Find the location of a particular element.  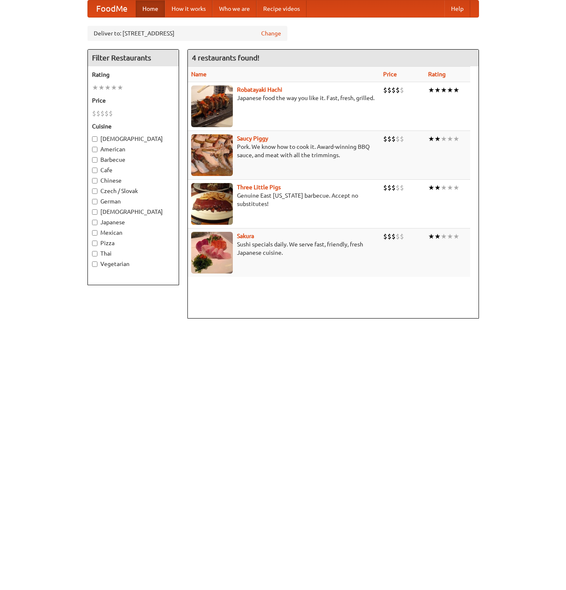

b: Three Little Pigs is located at coordinates (259, 187).